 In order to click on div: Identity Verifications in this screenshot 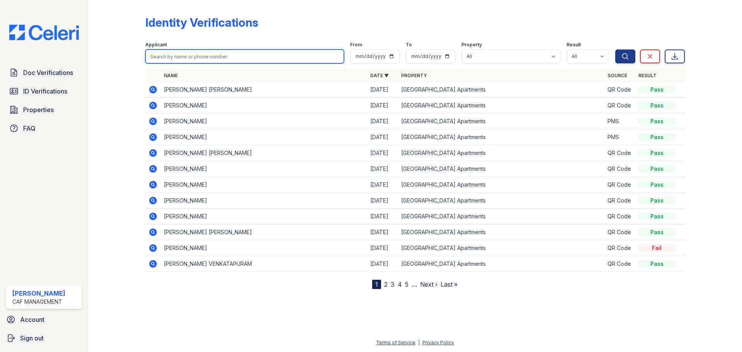, I will do `click(202, 22)`.